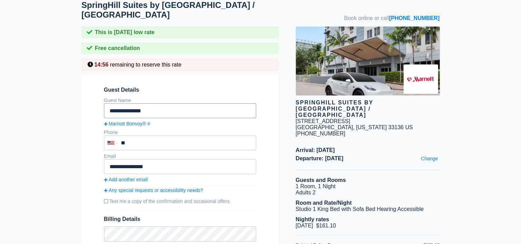 This screenshot has width=521, height=244. I want to click on a: Add another email, so click(180, 179).